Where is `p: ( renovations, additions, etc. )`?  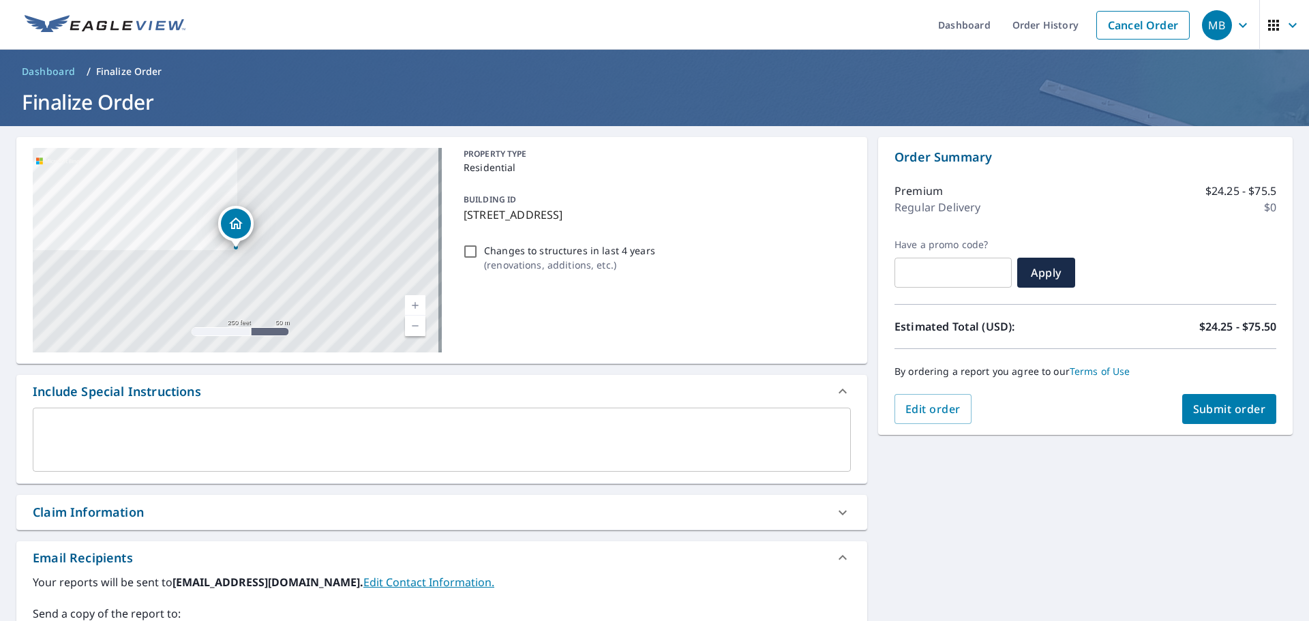 p: ( renovations, additions, etc. ) is located at coordinates (569, 265).